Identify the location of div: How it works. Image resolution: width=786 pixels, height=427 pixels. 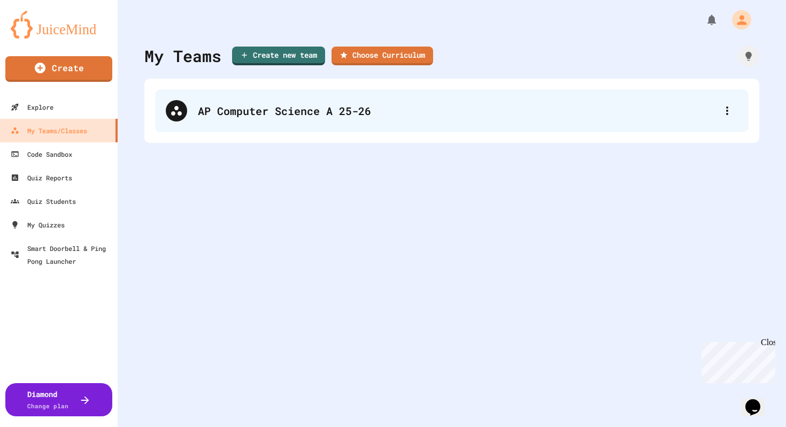
(748, 56).